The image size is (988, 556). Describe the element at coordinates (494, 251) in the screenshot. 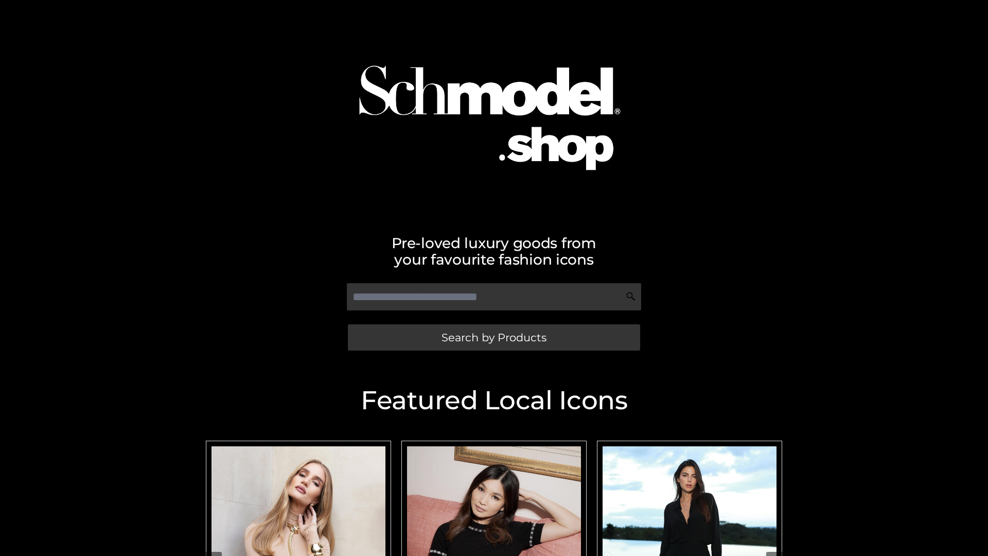

I see `h2: Pre-loved luxury goods from your favourite fashion icons` at that location.